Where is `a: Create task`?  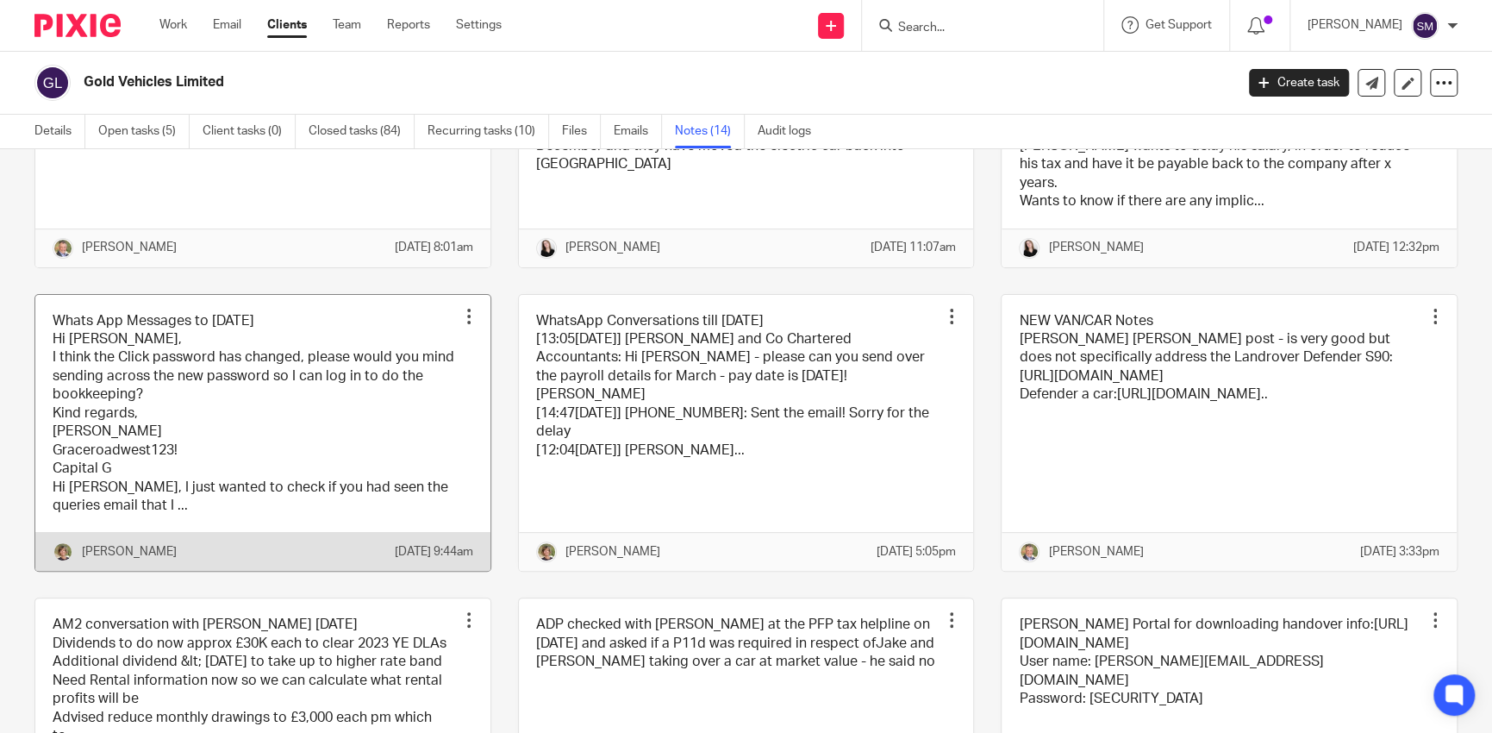 a: Create task is located at coordinates (1299, 83).